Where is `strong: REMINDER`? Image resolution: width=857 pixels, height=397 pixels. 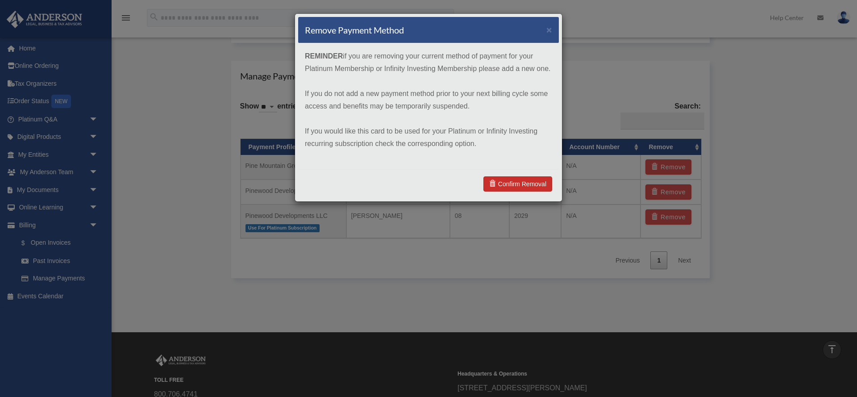
strong: REMINDER is located at coordinates (324, 56).